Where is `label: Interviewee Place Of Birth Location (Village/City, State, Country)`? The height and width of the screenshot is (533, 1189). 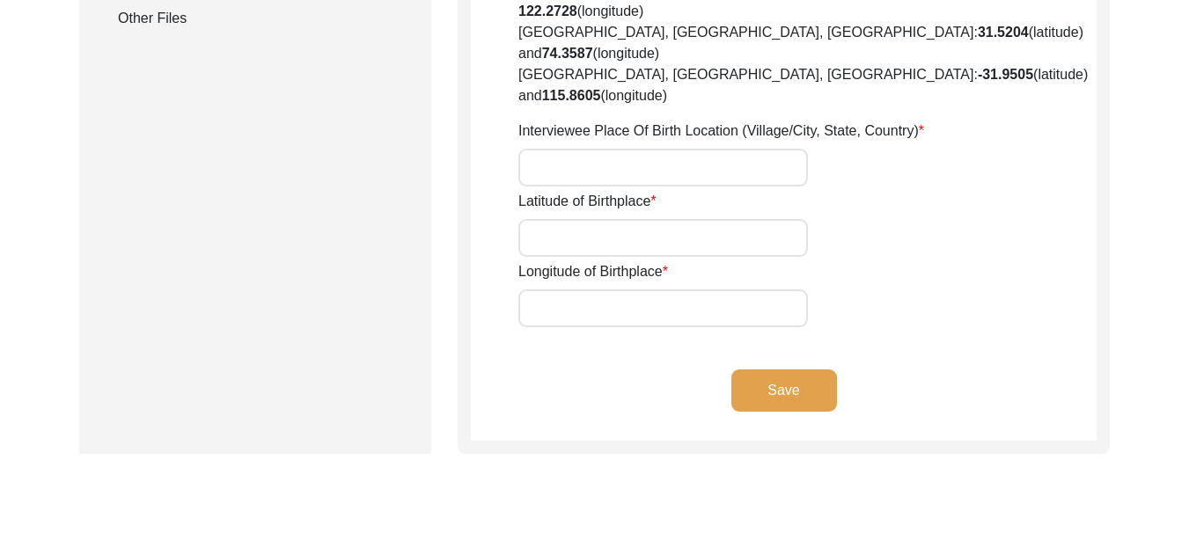 label: Interviewee Place Of Birth Location (Village/City, State, Country) is located at coordinates (721, 131).